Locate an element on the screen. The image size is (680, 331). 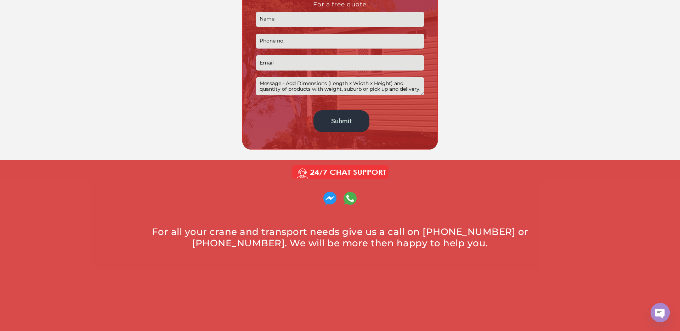
input: Name is located at coordinates (340, 19).